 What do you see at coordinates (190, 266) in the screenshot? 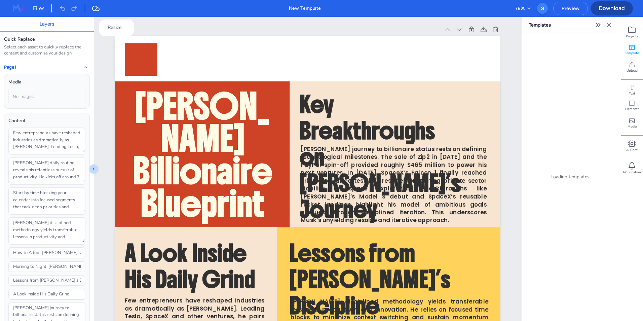
I see `span: A Look Inside His Daily Grind` at bounding box center [190, 266].